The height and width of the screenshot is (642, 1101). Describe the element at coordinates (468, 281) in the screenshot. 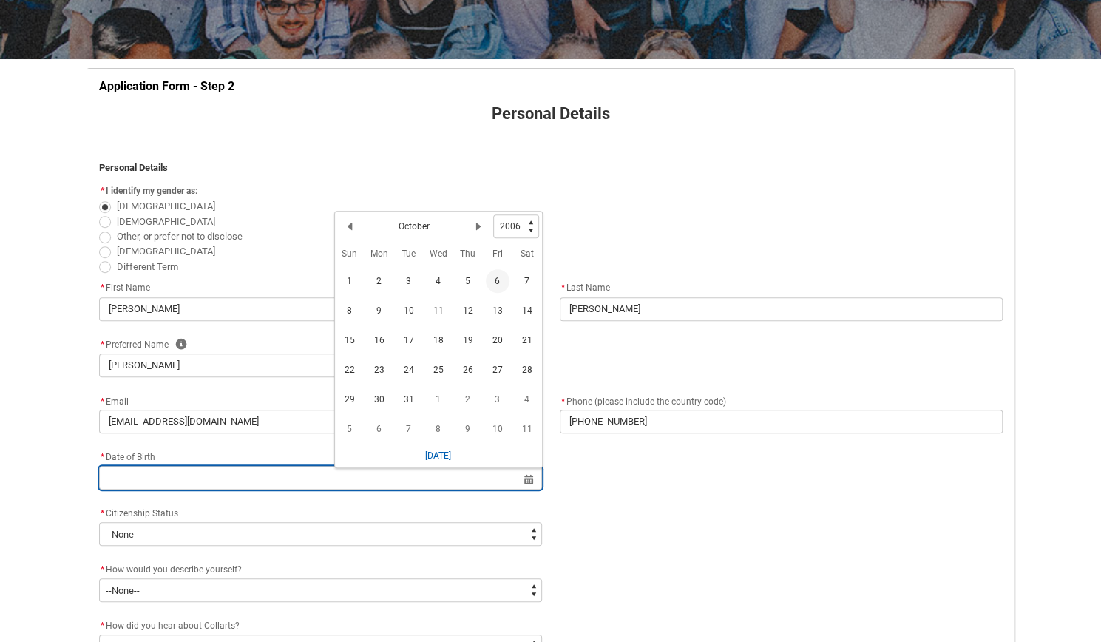

I see `td: 2006-10-05` at that location.